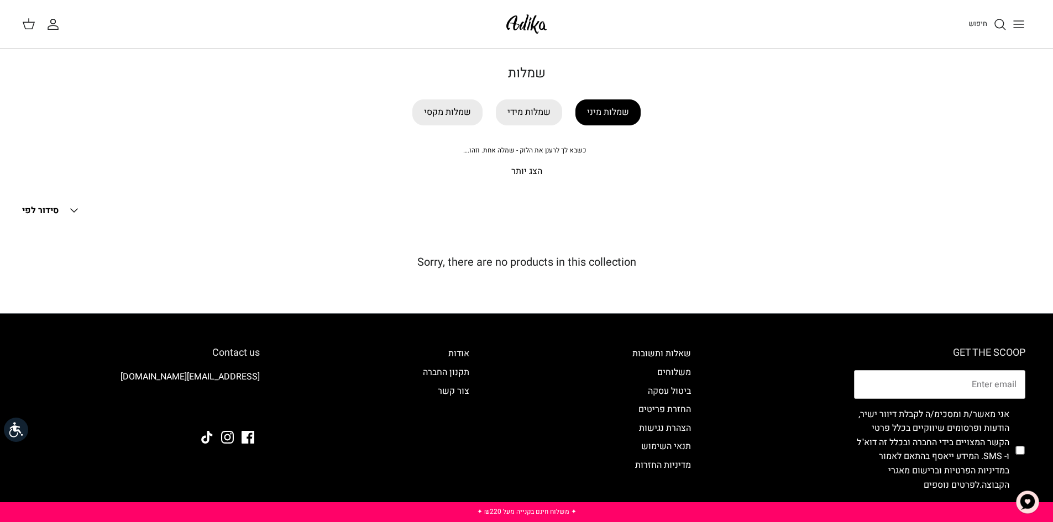  What do you see at coordinates (951, 485) in the screenshot?
I see `a: לפרטים נוספים` at bounding box center [951, 485].